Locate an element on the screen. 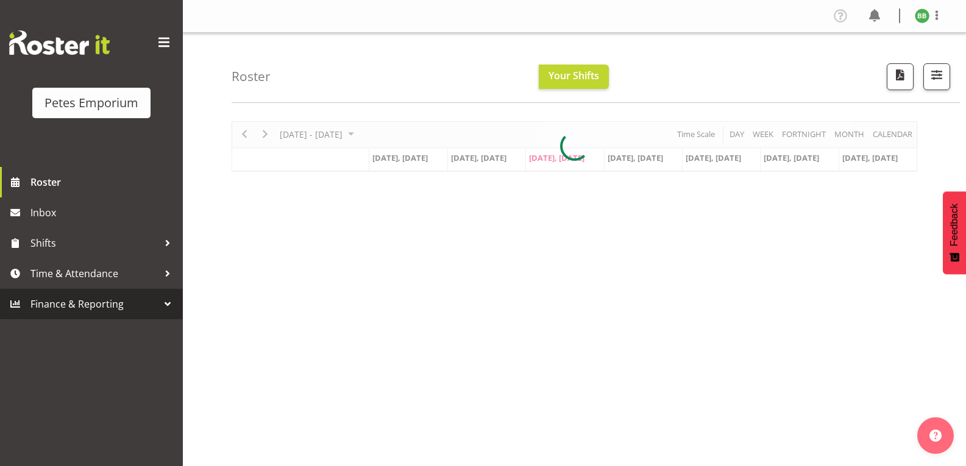  span: Inbox is located at coordinates (104, 213).